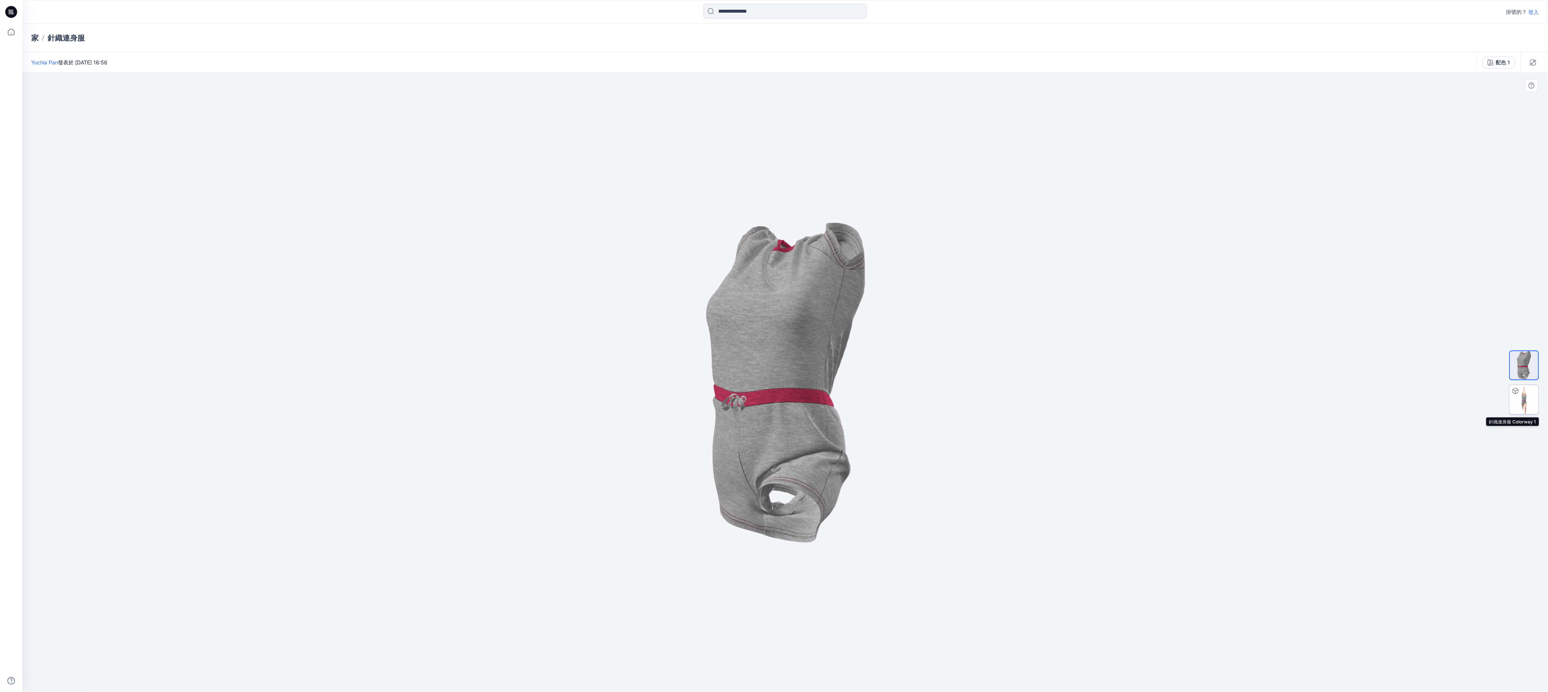 Image resolution: width=1548 pixels, height=692 pixels. Describe the element at coordinates (1525, 399) in the screenshot. I see `img: 針織連身服 Colorway 1` at that location.